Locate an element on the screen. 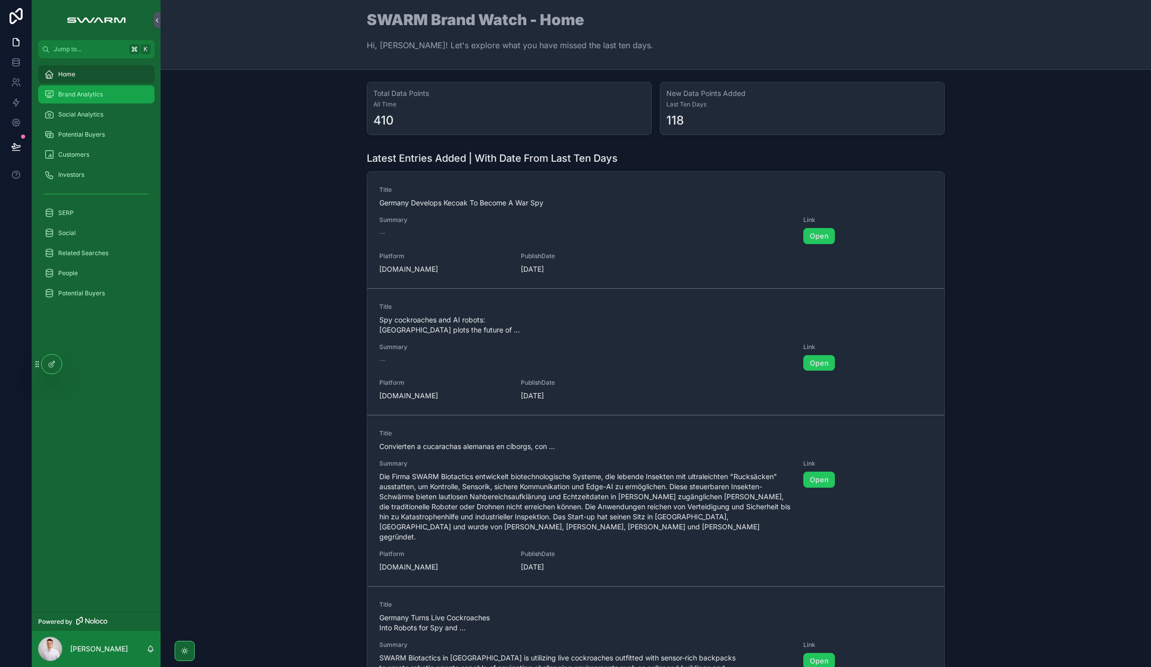 The height and width of the screenshot is (667, 1151). span: Powered by is located at coordinates (55, 621).